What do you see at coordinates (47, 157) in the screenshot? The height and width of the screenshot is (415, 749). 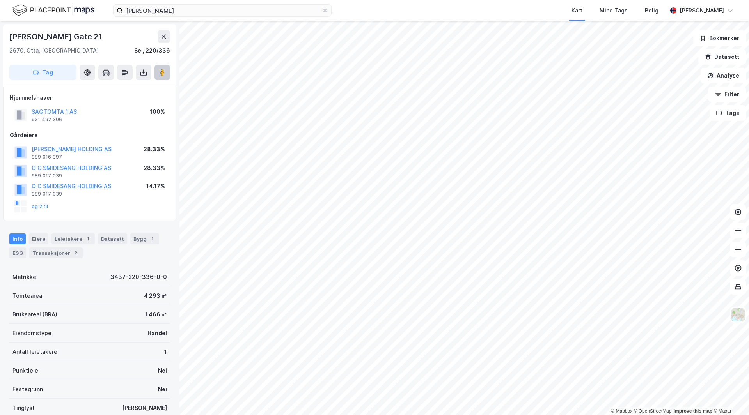 I see `div: 989 016 997` at bounding box center [47, 157].